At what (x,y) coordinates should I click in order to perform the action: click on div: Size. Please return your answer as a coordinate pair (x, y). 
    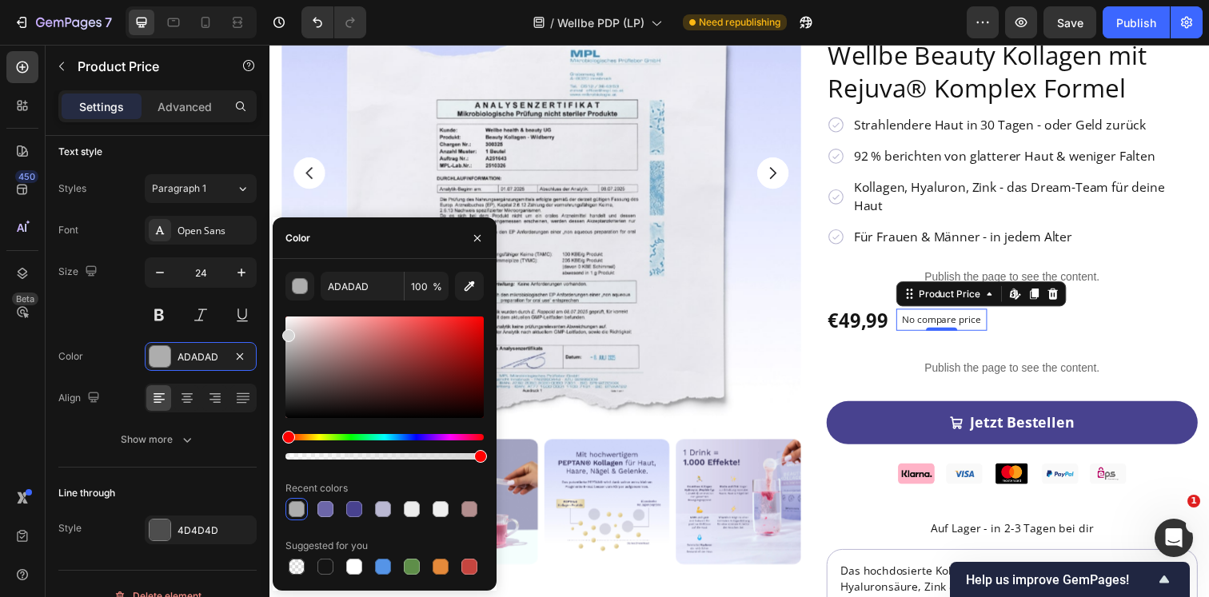
    Looking at the image, I should click on (79, 272).